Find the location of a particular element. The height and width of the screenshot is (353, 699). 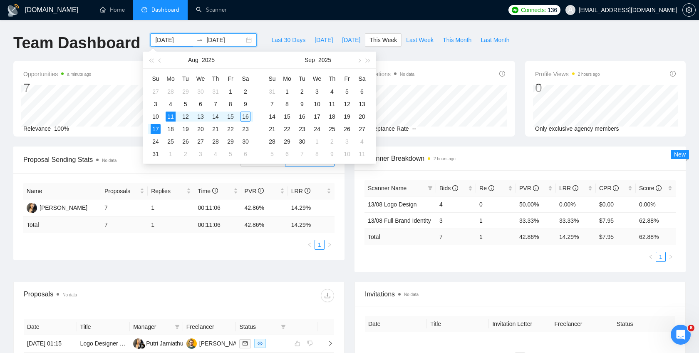

td: 0 is located at coordinates (496, 204).